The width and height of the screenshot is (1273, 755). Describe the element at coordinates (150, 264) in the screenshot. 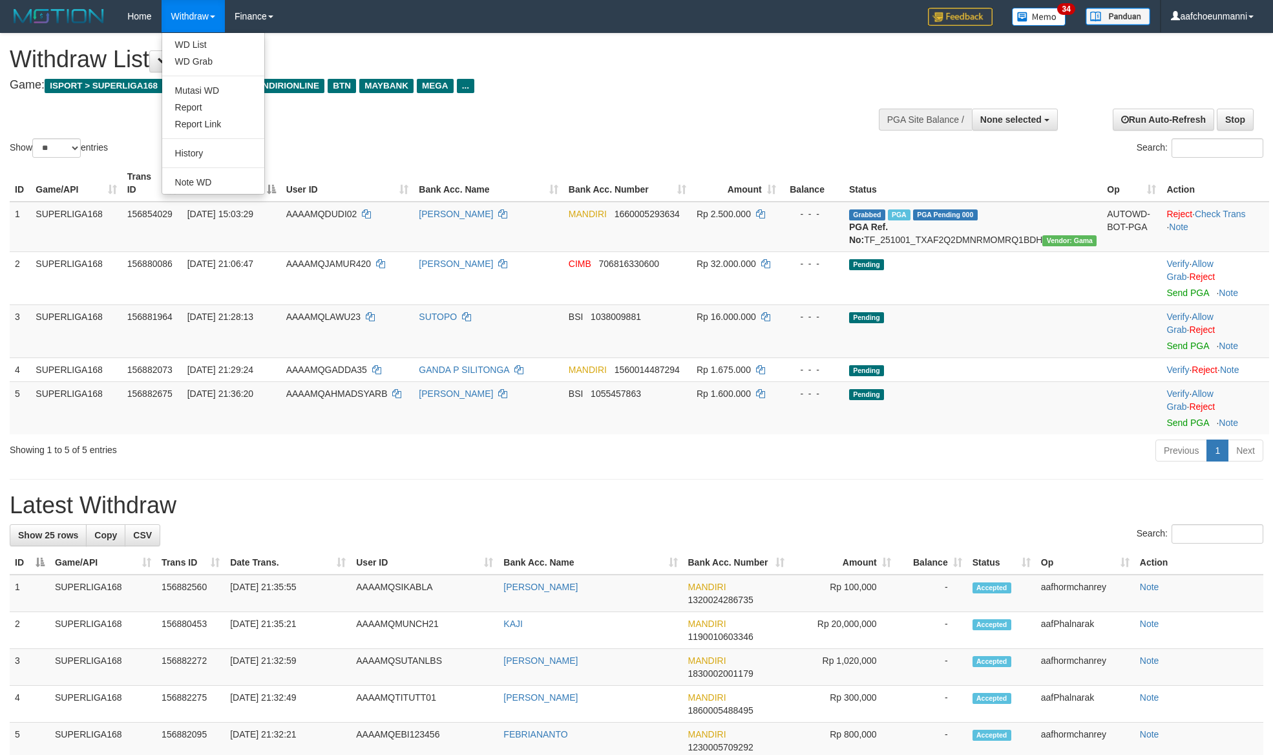

I see `span: 156880086` at that location.